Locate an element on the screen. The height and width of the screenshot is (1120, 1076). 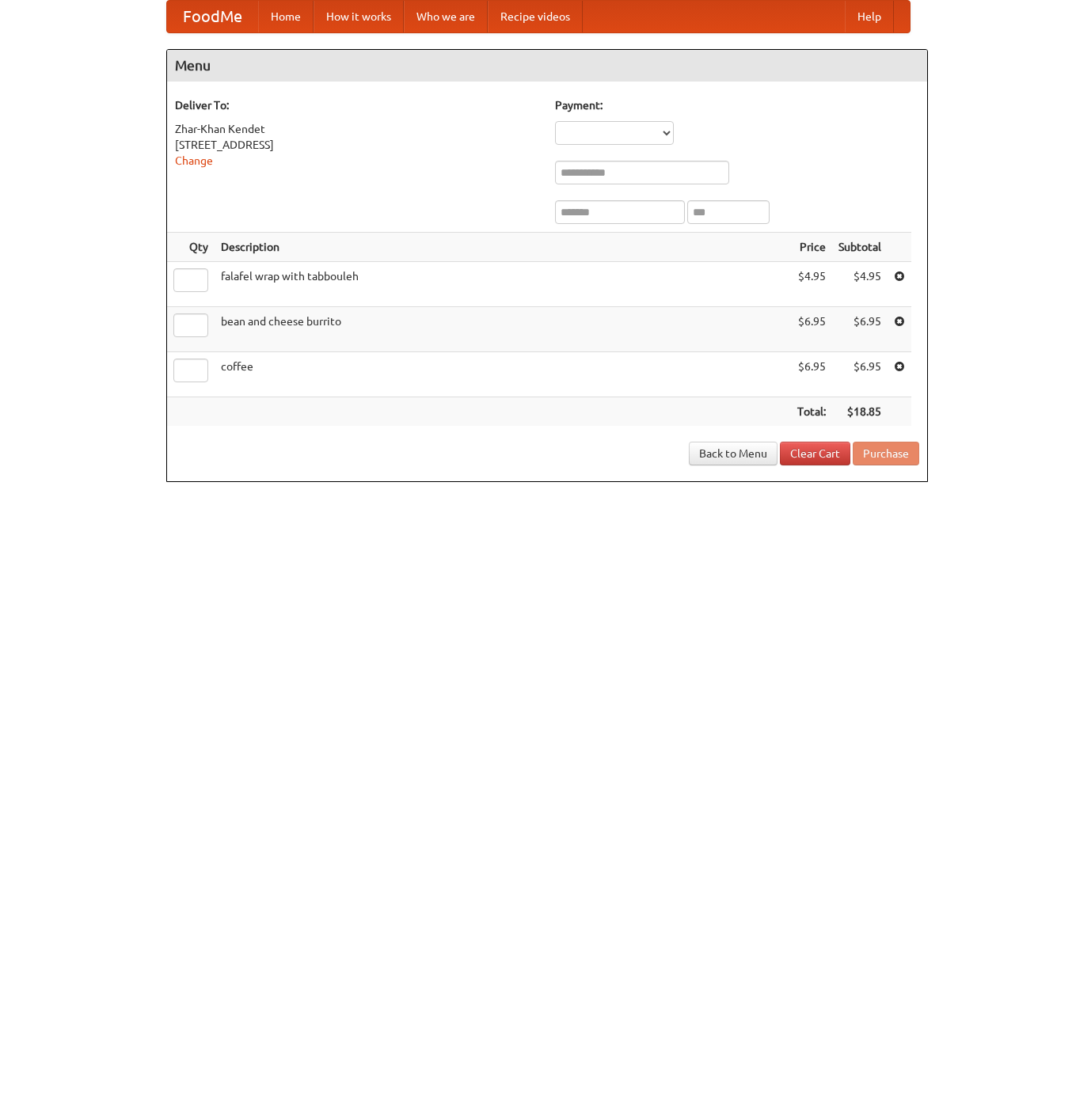
div: Zhar-Khan Kendet is located at coordinates (357, 129).